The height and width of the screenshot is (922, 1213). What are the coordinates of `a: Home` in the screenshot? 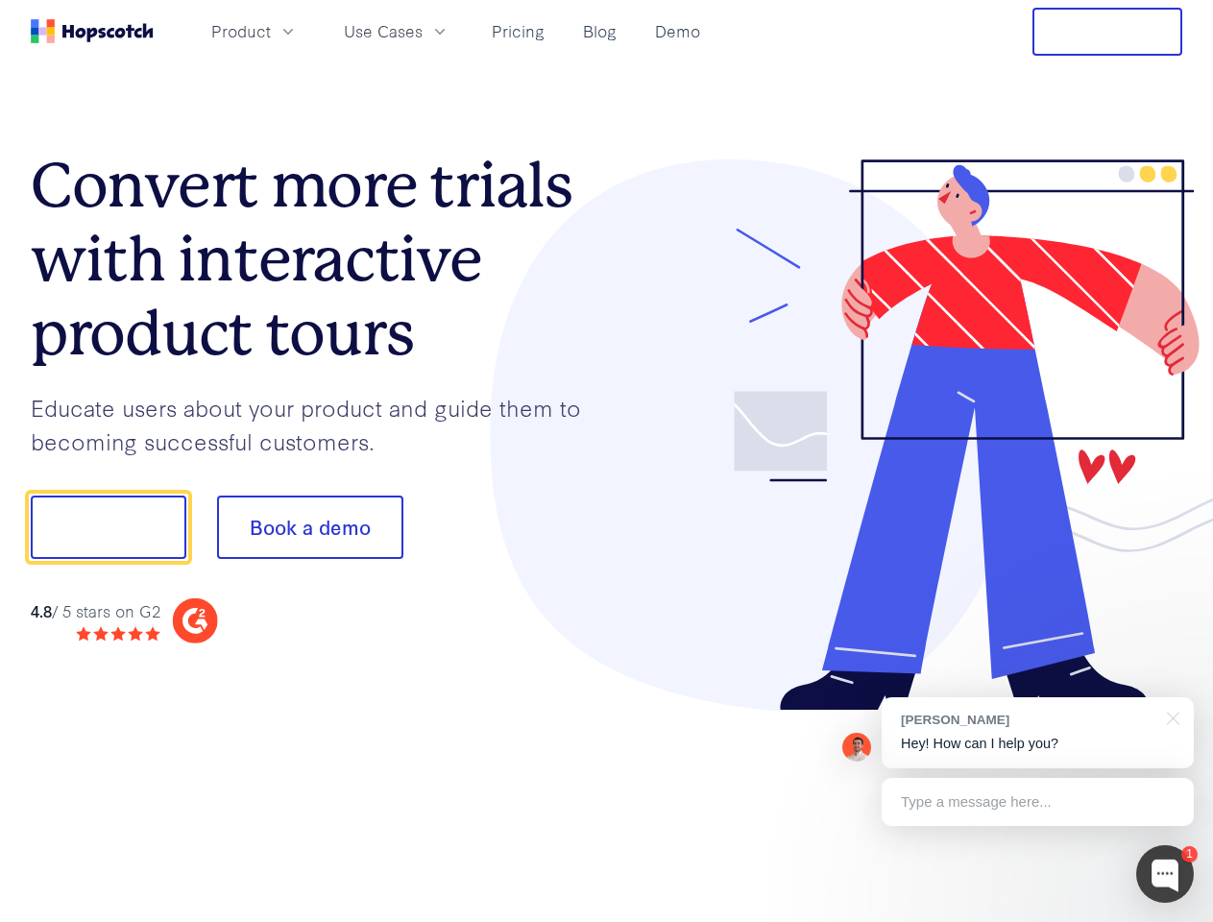 It's located at (92, 31).